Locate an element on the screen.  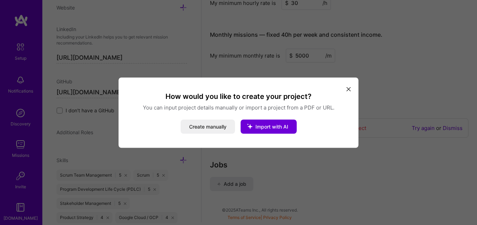
button: Create manually is located at coordinates (208, 126).